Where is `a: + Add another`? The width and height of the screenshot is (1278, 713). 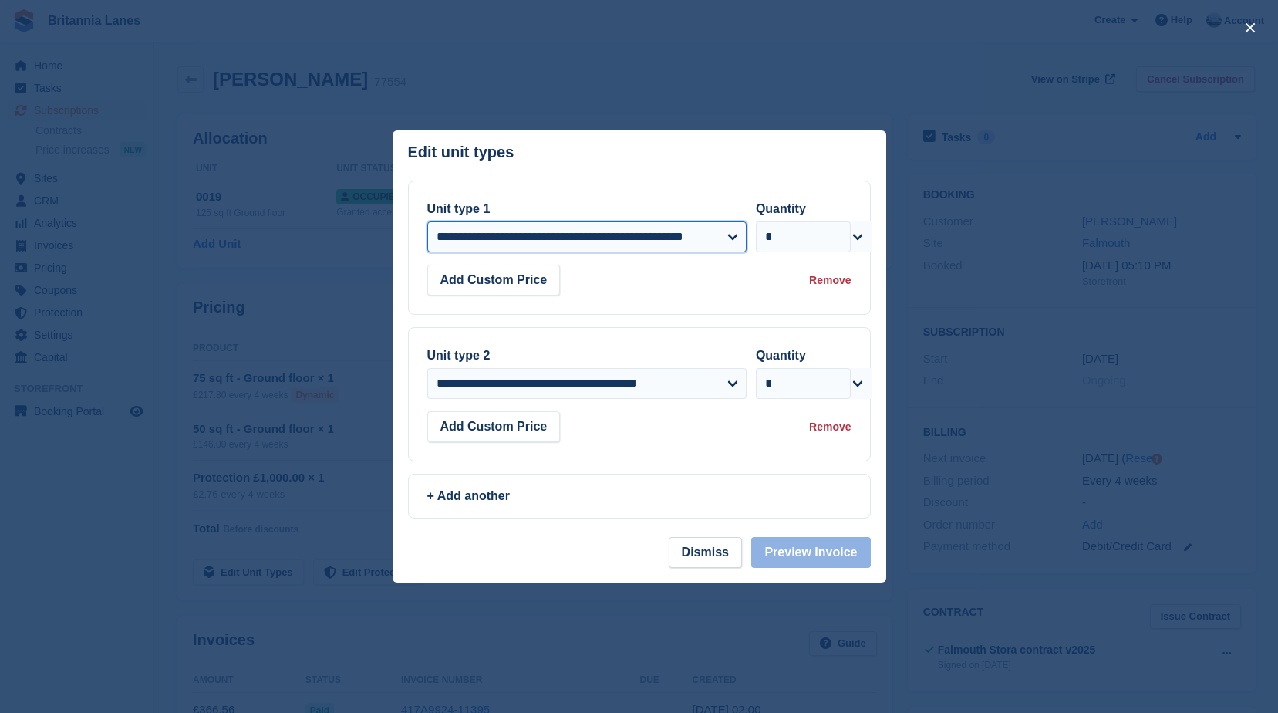
a: + Add another is located at coordinates (639, 496).